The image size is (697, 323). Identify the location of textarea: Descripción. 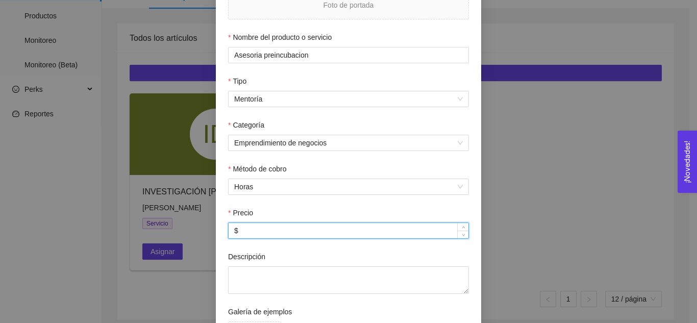
(349, 280).